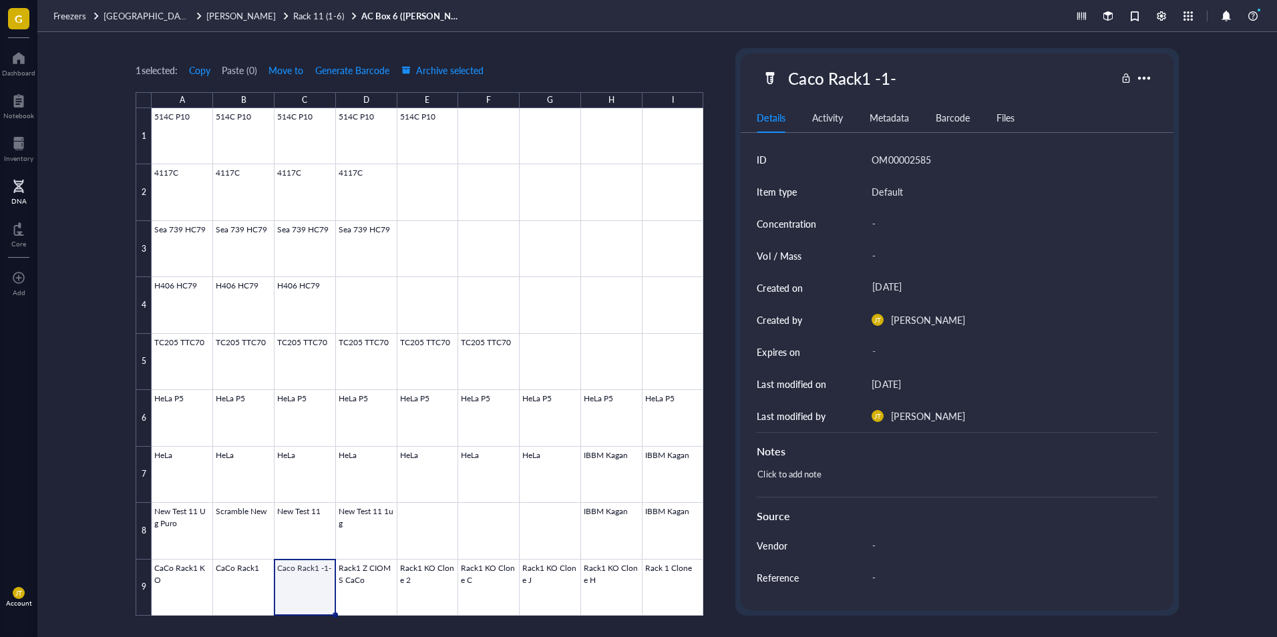 The image size is (1277, 637). Describe the element at coordinates (887, 192) in the screenshot. I see `div: Default` at that location.